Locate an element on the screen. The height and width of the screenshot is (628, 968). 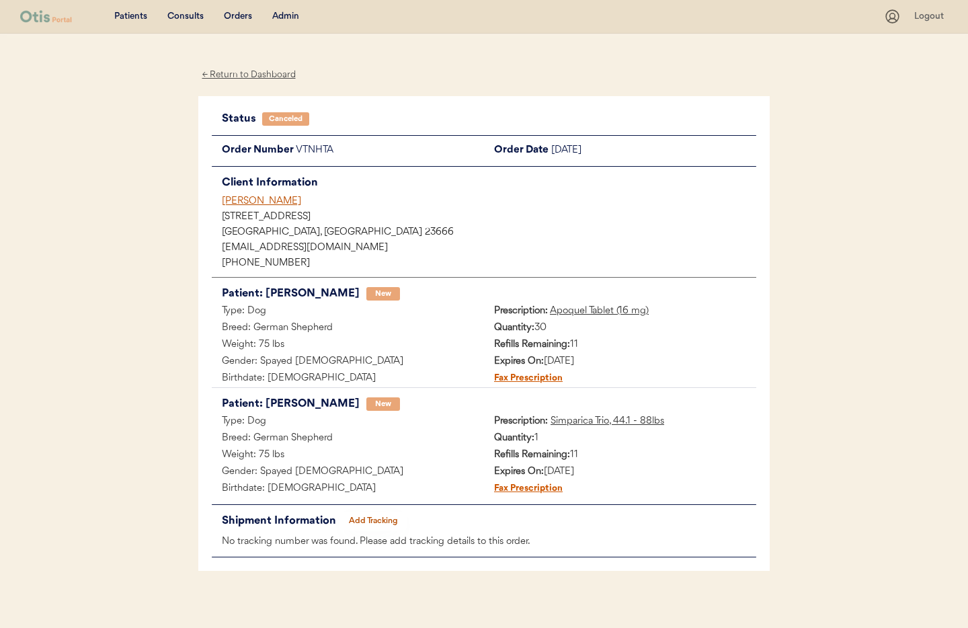
div: Orders is located at coordinates (238, 17).